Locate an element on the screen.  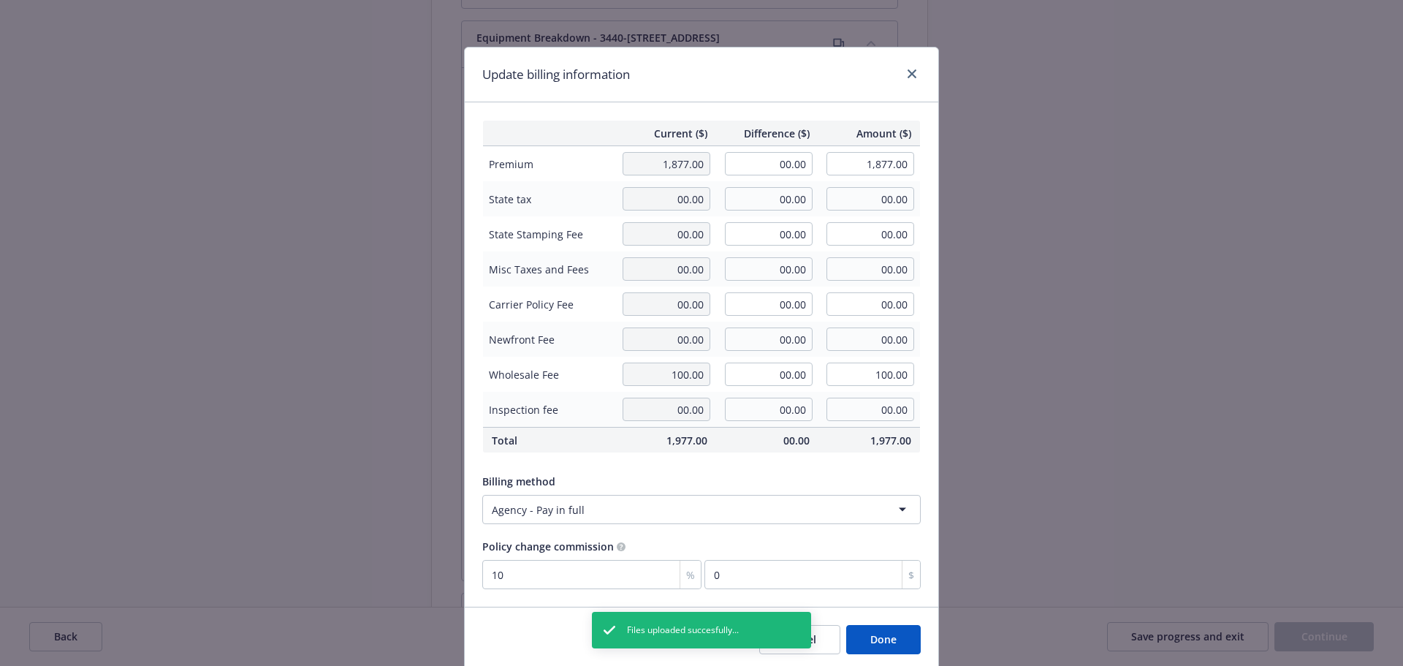
span: State tax is located at coordinates (548, 199).